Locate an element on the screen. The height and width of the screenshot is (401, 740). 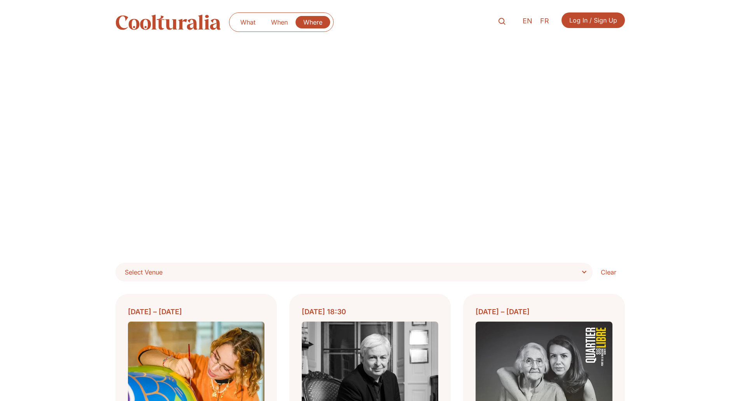
a: When is located at coordinates (279, 22).